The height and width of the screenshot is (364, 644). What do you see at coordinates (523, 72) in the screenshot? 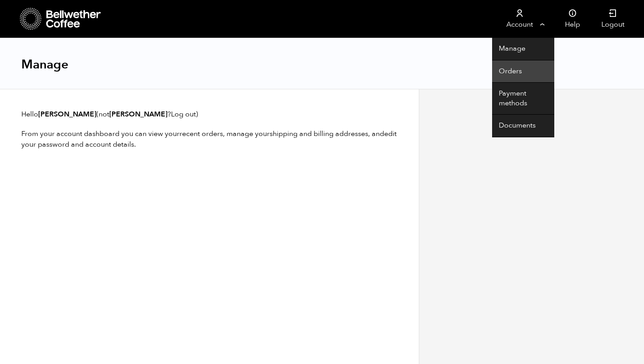
I see `a: Orders` at bounding box center [523, 72].